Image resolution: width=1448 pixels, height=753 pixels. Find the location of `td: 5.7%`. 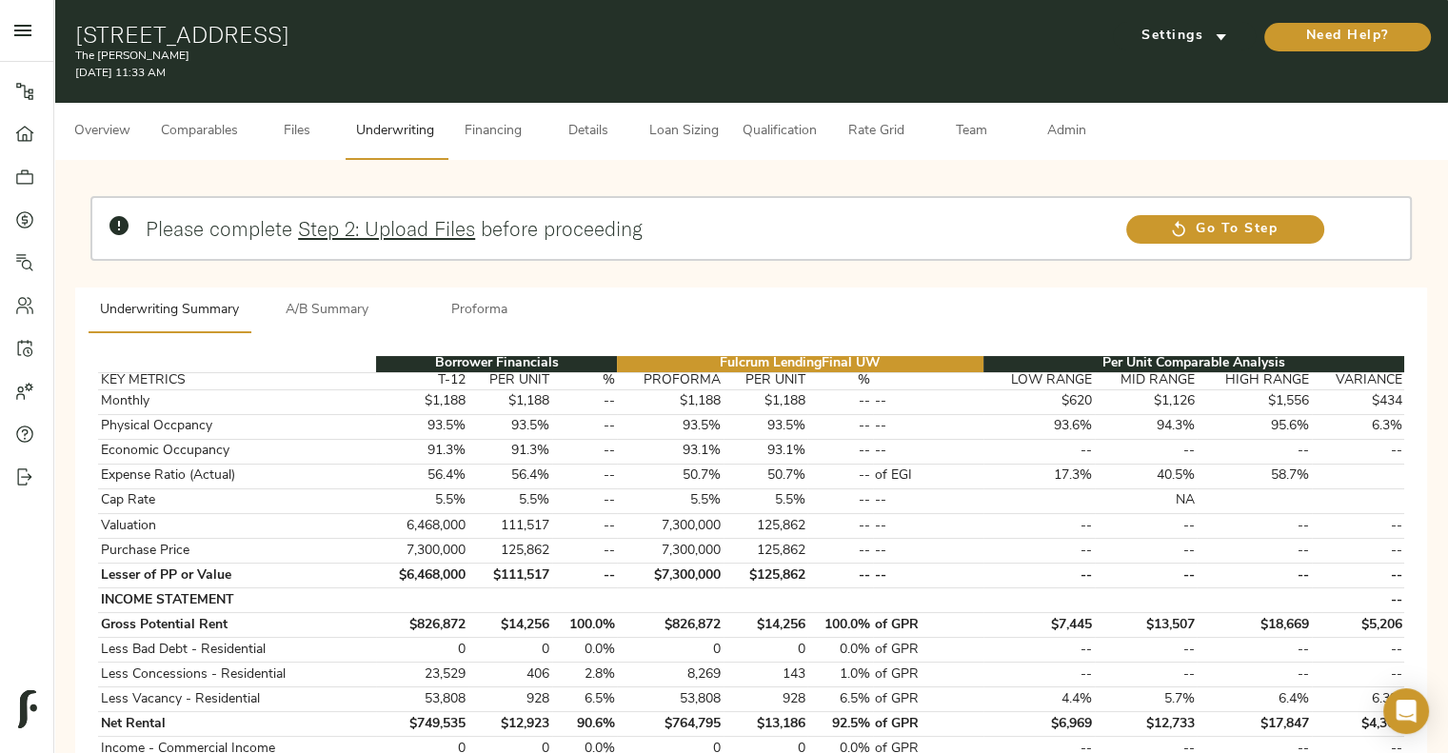

td: 5.7% is located at coordinates (1146, 700).